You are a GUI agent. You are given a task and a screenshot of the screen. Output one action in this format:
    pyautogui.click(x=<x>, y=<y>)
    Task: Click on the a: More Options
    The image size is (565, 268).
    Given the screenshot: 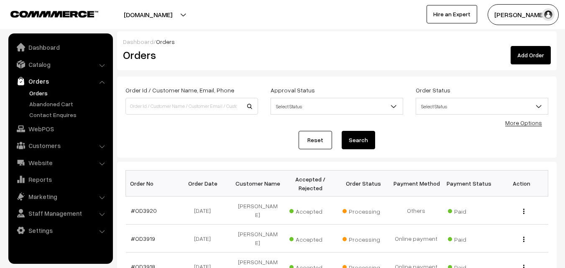 What is the action you would take?
    pyautogui.click(x=524, y=123)
    